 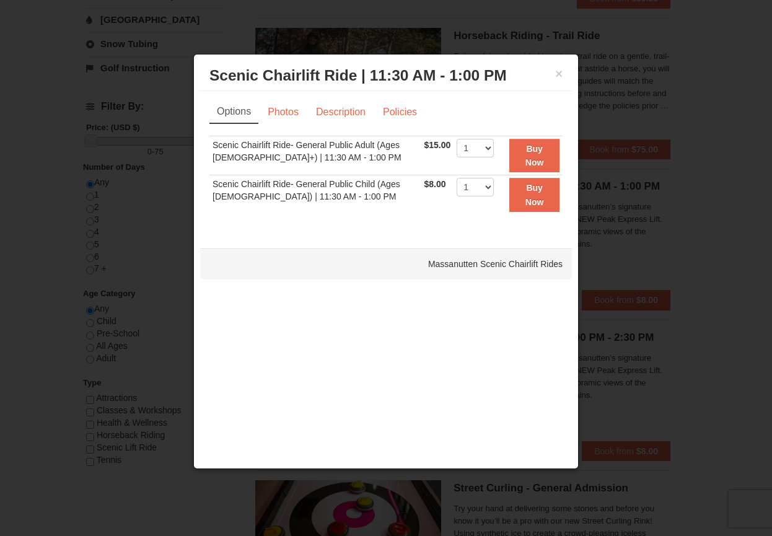 What do you see at coordinates (437, 145) in the screenshot?
I see `span: $15.00` at bounding box center [437, 145].